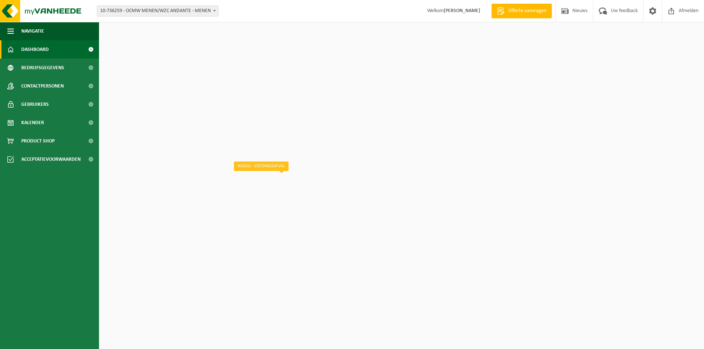 The width and height of the screenshot is (704, 349). I want to click on span: Bedrijfsgegevens, so click(43, 68).